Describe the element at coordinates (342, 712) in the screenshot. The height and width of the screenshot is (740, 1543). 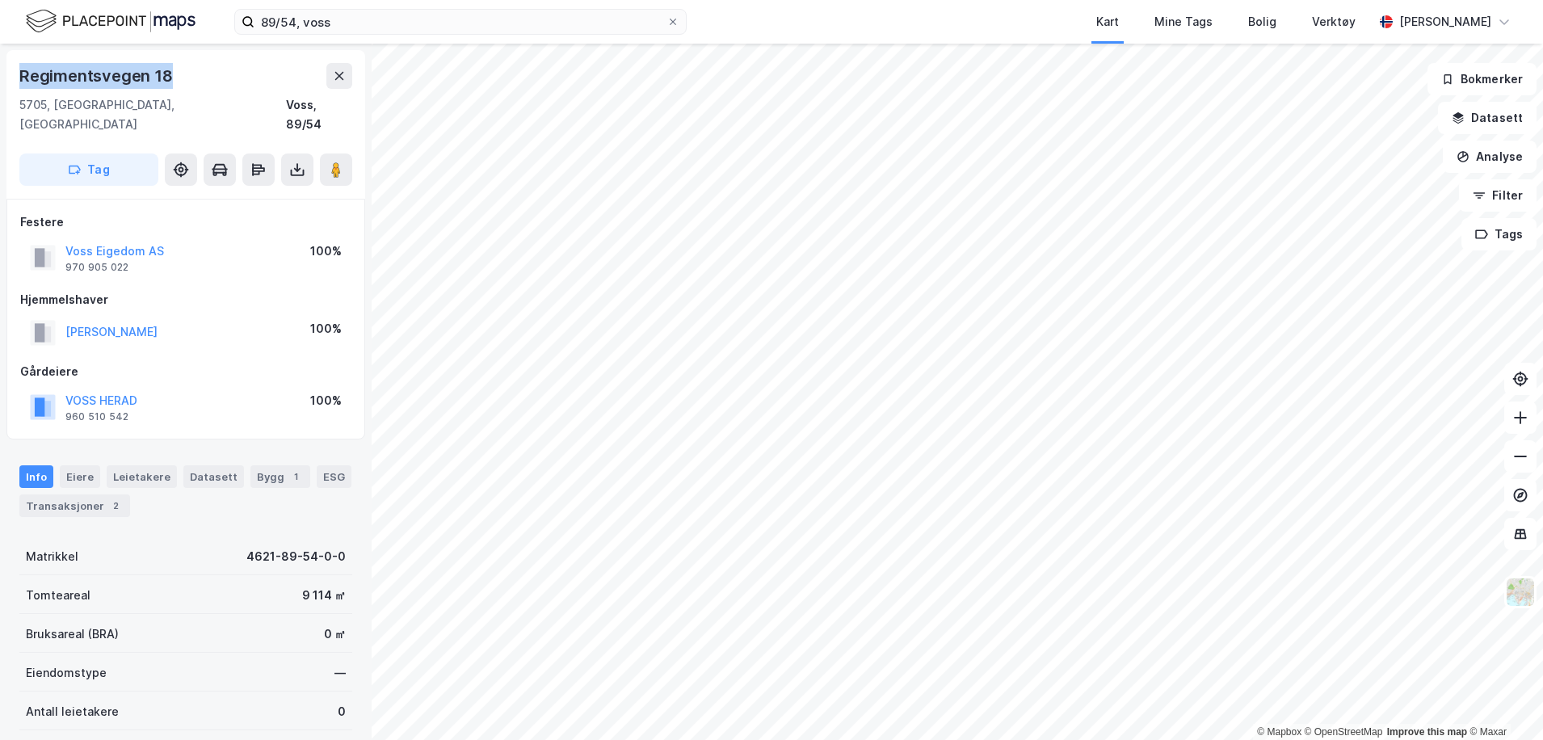
I see `div: 0` at that location.